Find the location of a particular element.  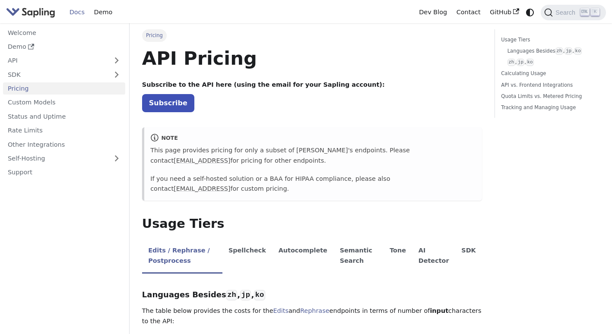

a: Support is located at coordinates (64, 172).